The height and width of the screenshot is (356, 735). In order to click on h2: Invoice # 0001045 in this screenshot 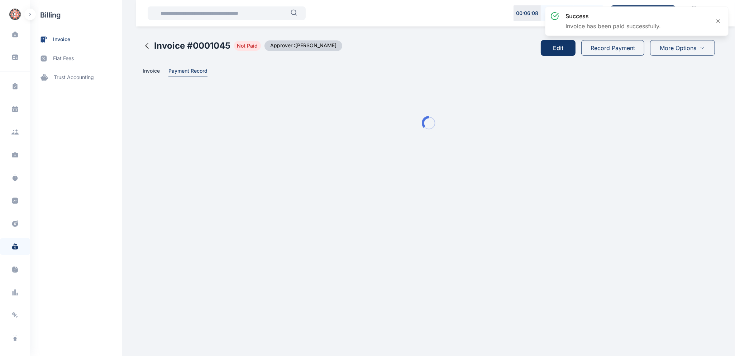, I will do `click(192, 46)`.